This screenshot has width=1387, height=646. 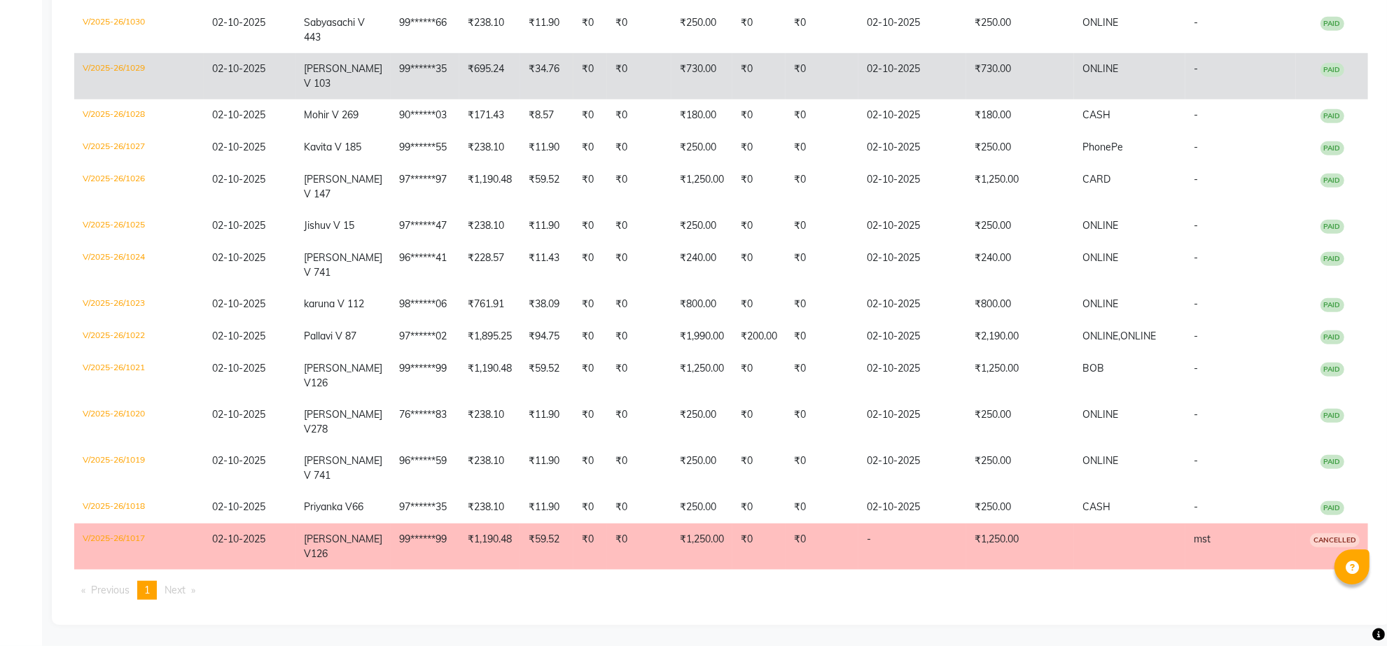 I want to click on td: V/2025-26/1019, so click(x=139, y=468).